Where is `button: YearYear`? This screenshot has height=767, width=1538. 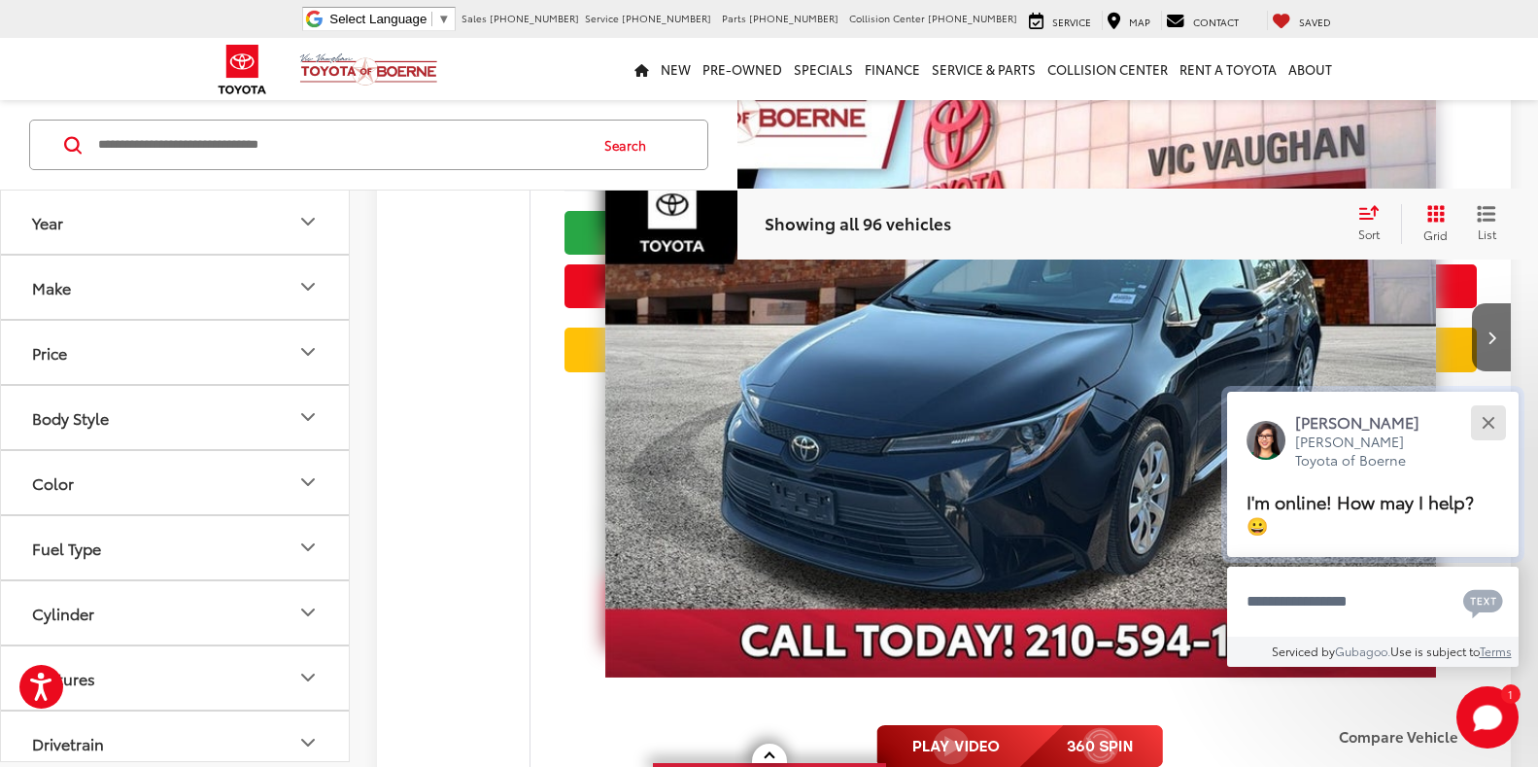
button: YearYear is located at coordinates (176, 222).